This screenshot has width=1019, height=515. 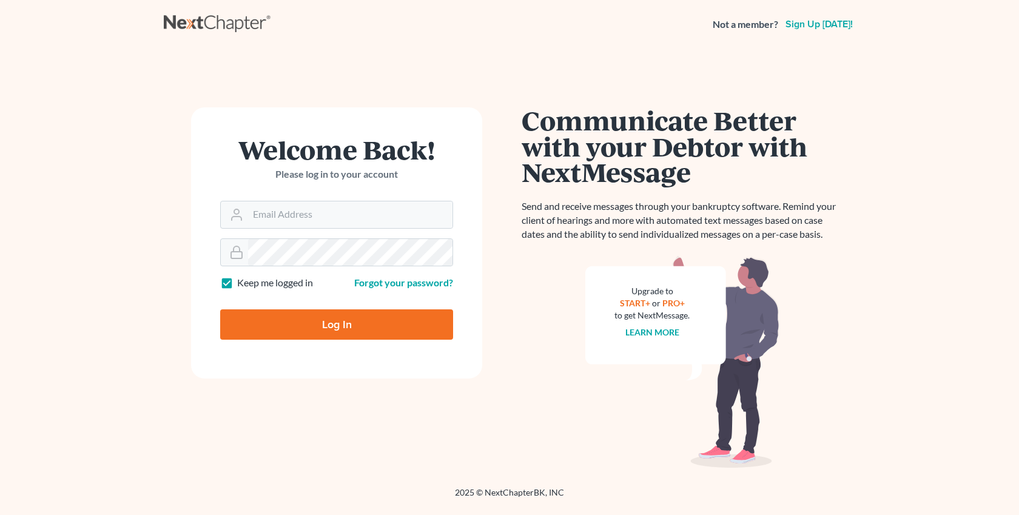 What do you see at coordinates (635, 303) in the screenshot?
I see `a: START+` at bounding box center [635, 303].